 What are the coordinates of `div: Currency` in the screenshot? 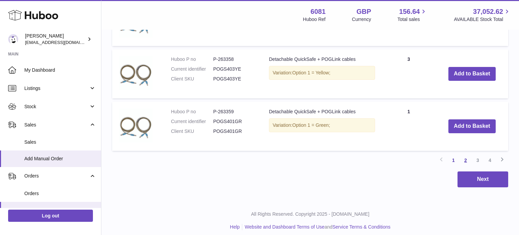 It's located at (361, 19).